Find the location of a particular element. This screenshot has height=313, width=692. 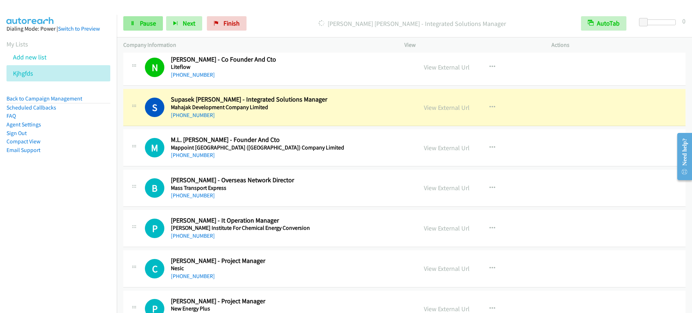

a: Sign Out is located at coordinates (17, 133).